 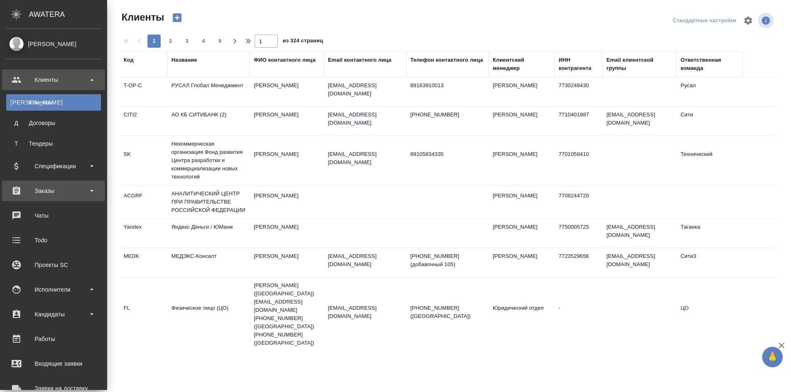 I want to click on div: Клиентский менеджер, so click(x=521, y=64).